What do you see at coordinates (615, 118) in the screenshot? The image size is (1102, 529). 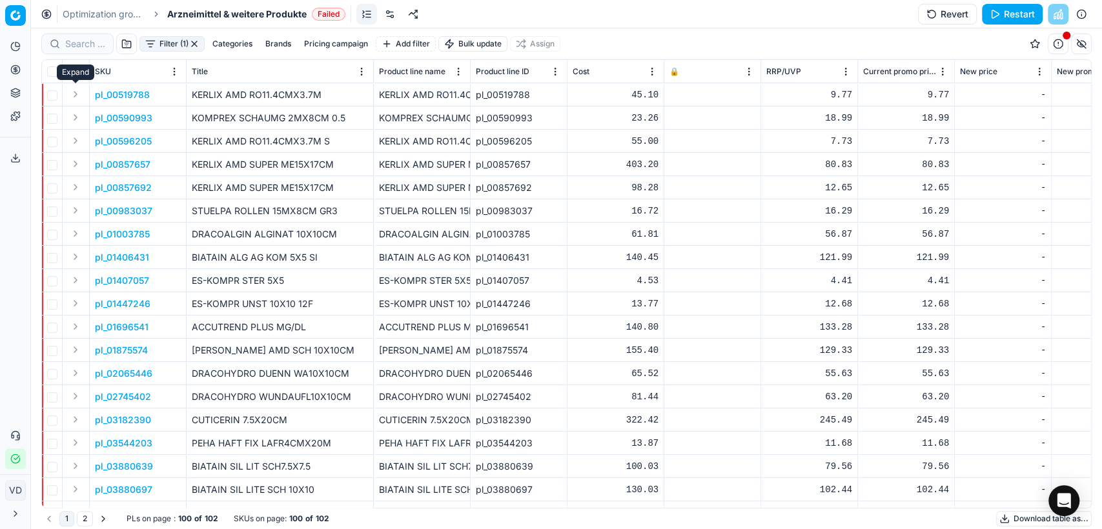 I see `div: 23.26` at bounding box center [615, 118].